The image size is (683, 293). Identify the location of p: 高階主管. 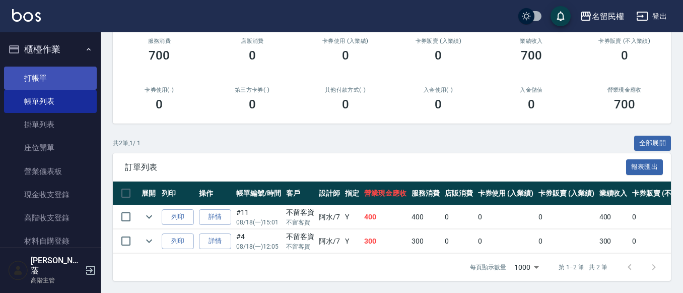
(56, 280).